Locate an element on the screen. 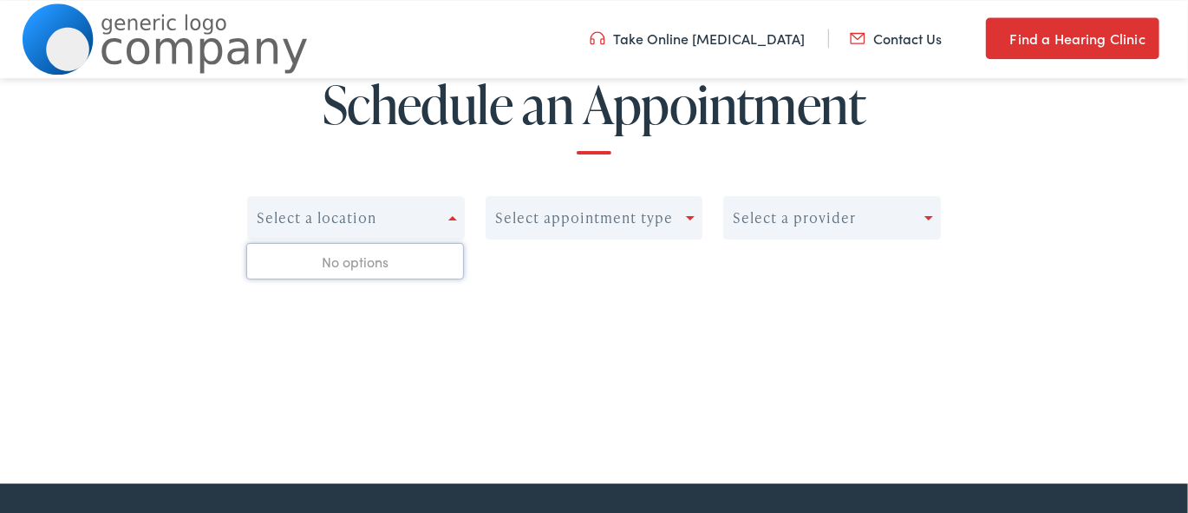  div: Select appointment type is located at coordinates (584, 218).